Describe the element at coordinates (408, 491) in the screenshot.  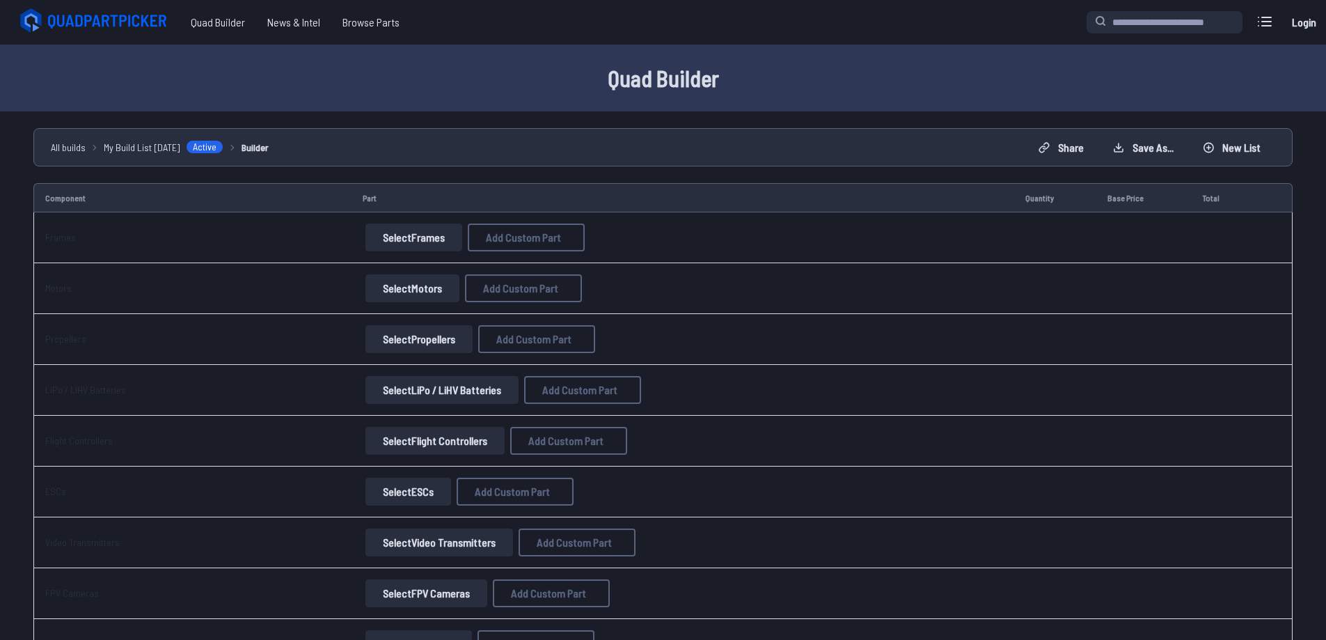
I see `button: SelectESCs` at that location.